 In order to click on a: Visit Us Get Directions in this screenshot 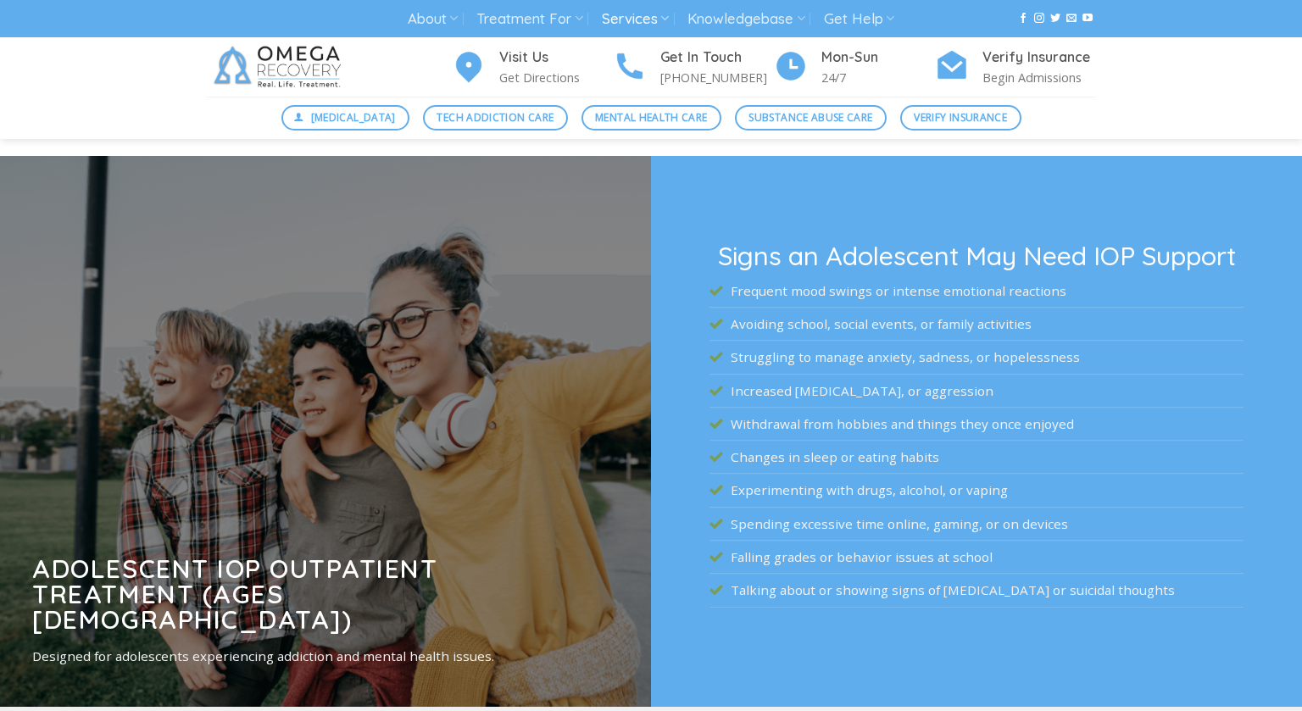, I will do `click(532, 67)`.